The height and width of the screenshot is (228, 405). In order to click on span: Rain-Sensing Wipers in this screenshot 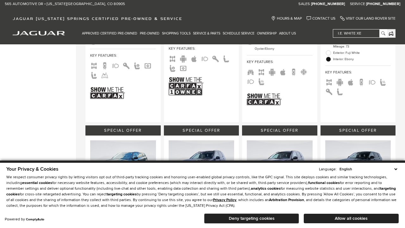, I will do `click(105, 74)`.